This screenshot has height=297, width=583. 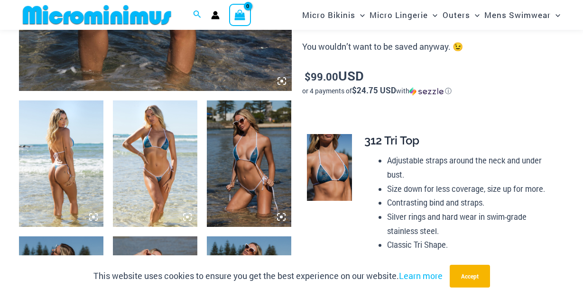 I want to click on span: Mens Swimwear, so click(x=517, y=15).